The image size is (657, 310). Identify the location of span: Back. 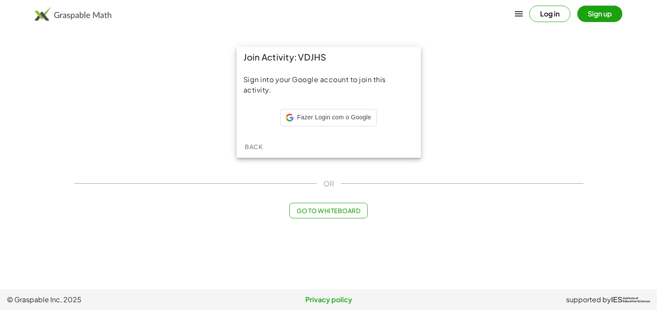
(253, 147).